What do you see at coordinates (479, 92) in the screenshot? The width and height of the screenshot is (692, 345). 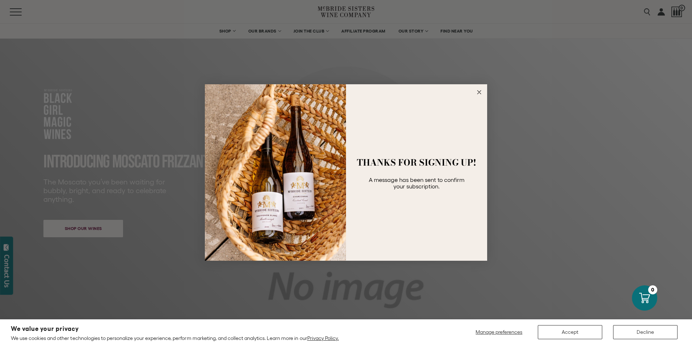 I see `button: Close dialog` at bounding box center [479, 92].